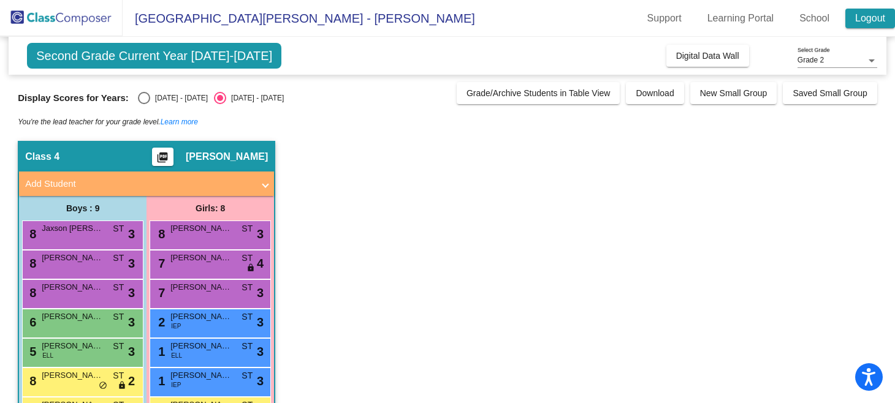  Describe the element at coordinates (73, 98) in the screenshot. I see `span: Display Scores for Years:` at that location.